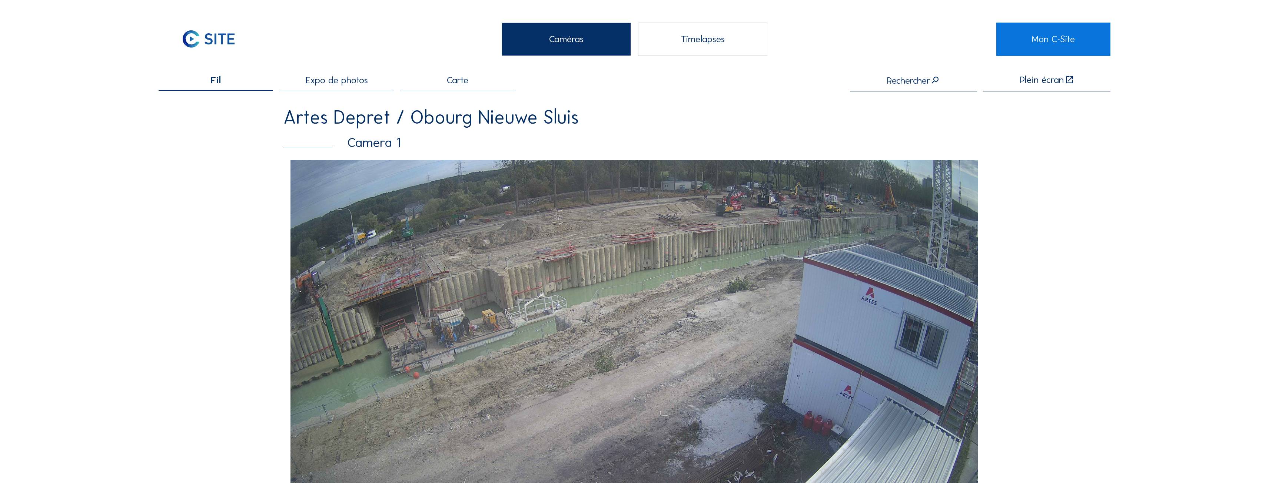 This screenshot has width=1269, height=483. What do you see at coordinates (702, 39) in the screenshot?
I see `div: Timelapses` at bounding box center [702, 39].